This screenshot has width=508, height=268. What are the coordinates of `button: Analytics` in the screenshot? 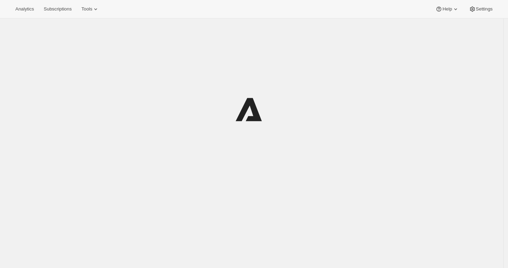 It's located at (24, 9).